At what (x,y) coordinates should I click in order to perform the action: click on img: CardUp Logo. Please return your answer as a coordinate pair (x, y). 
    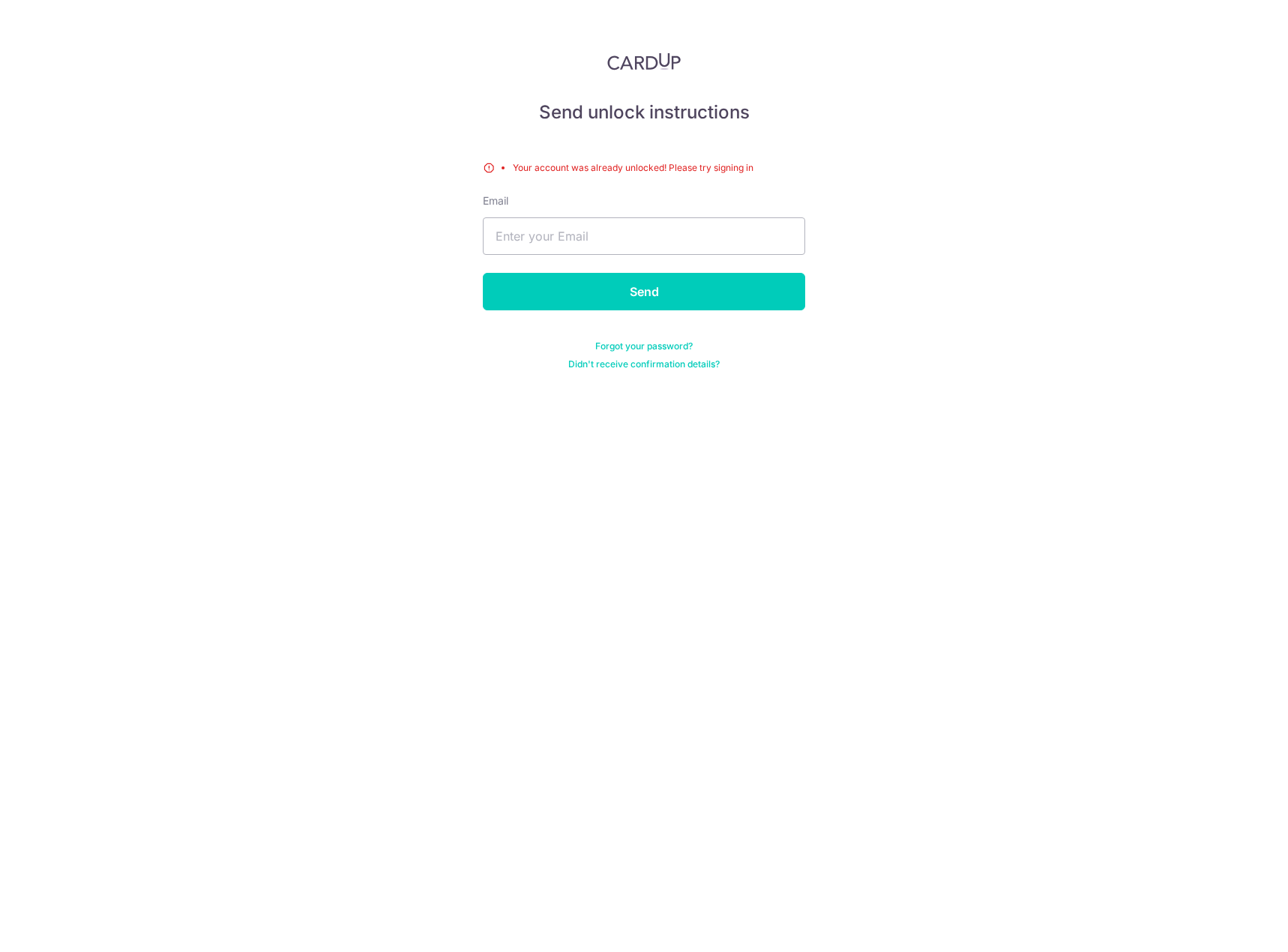
    Looking at the image, I should click on (644, 61).